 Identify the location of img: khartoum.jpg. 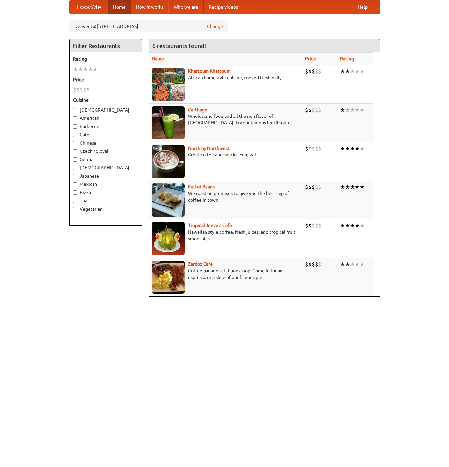
(168, 84).